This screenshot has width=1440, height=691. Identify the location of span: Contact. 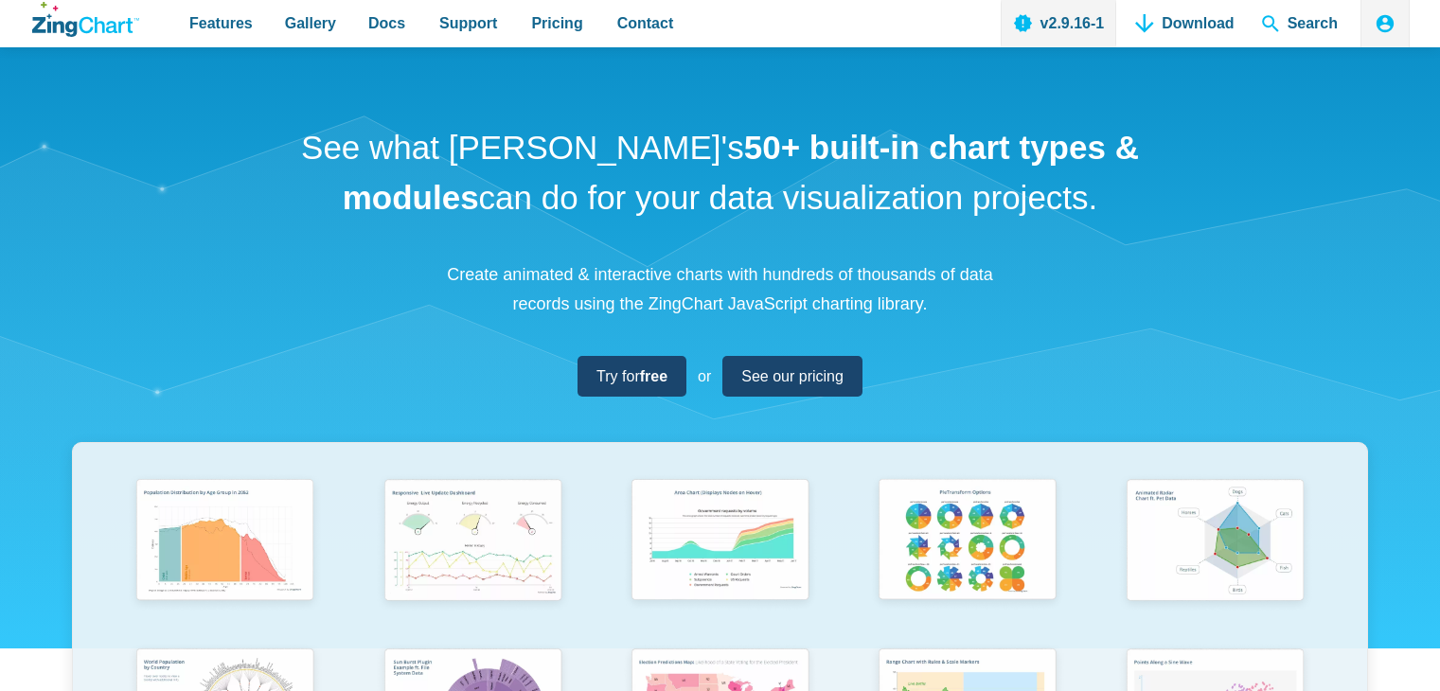
(646, 23).